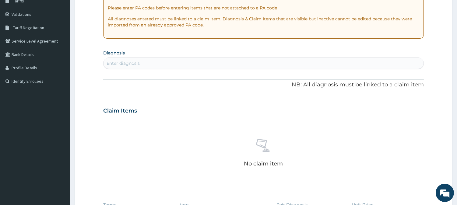  I want to click on div: Minimize live chat window, so click(107, 10).